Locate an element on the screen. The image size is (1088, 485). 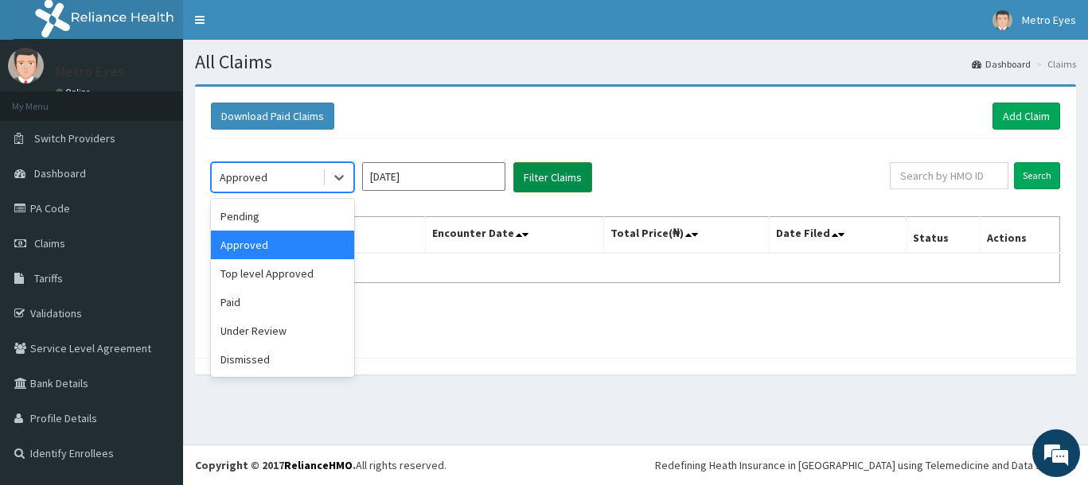
input: Search is located at coordinates (1037, 176).